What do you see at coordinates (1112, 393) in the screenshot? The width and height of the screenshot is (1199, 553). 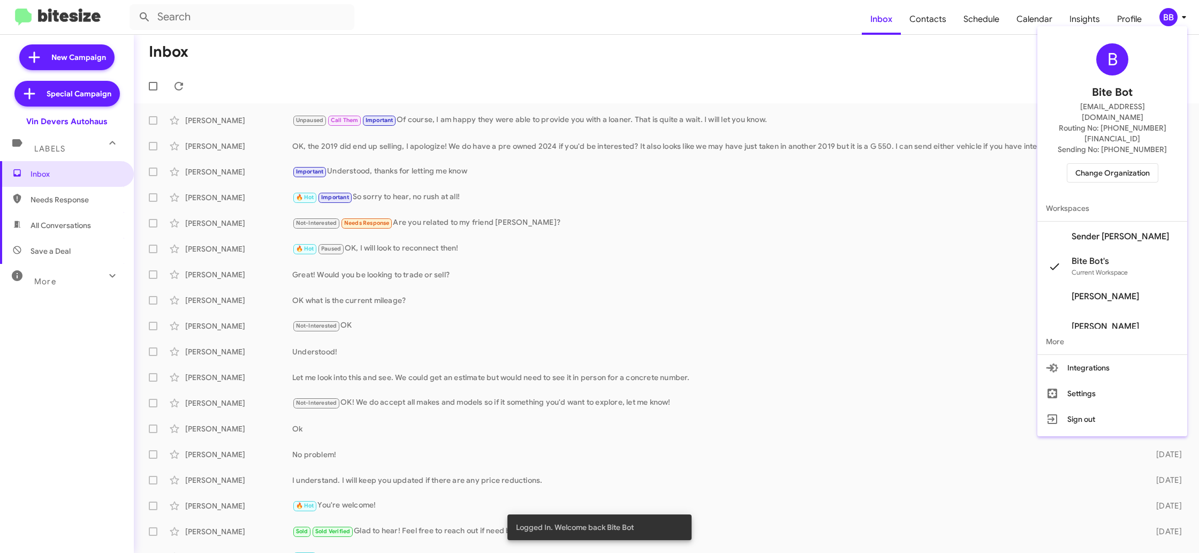 I see `button: Settings` at bounding box center [1112, 393].